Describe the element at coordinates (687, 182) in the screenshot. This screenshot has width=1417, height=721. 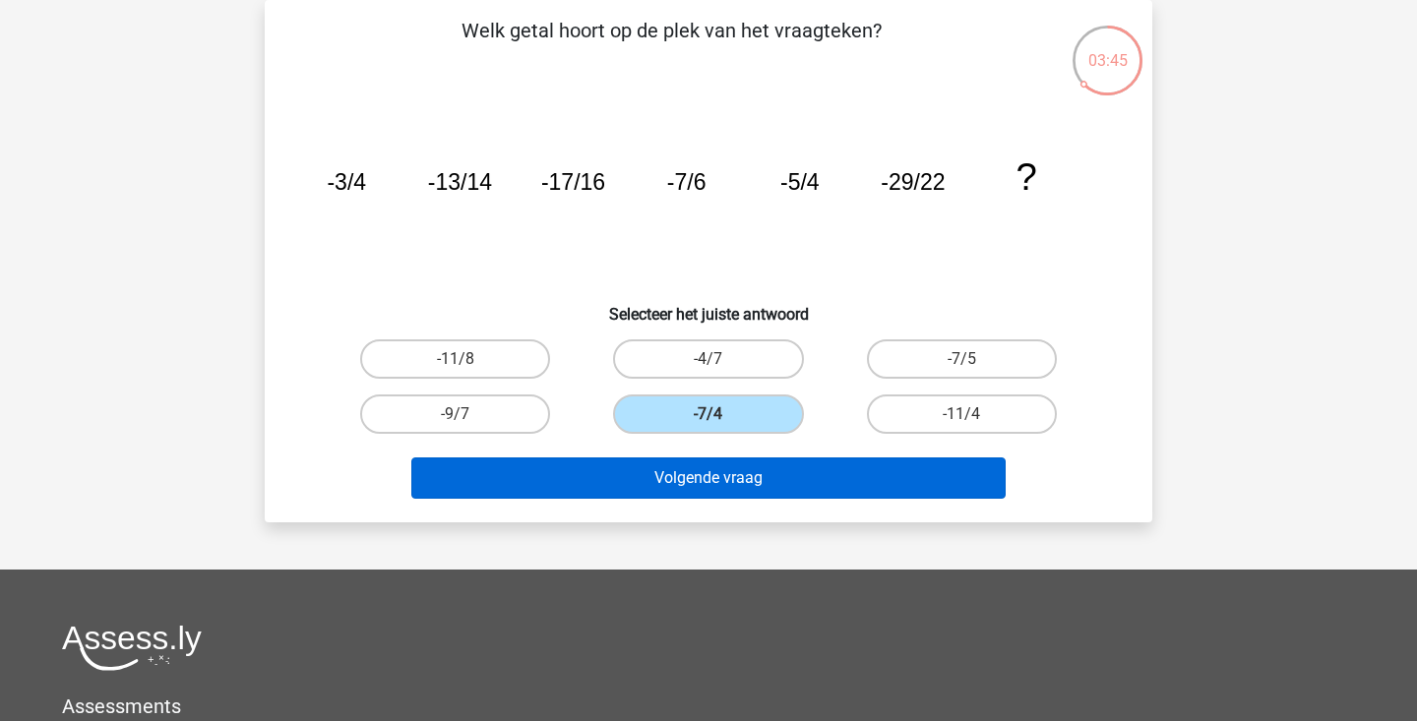
I see `tspan: -7/6` at that location.